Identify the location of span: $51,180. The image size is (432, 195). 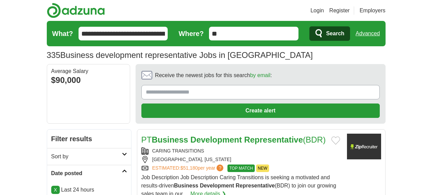
(189, 168).